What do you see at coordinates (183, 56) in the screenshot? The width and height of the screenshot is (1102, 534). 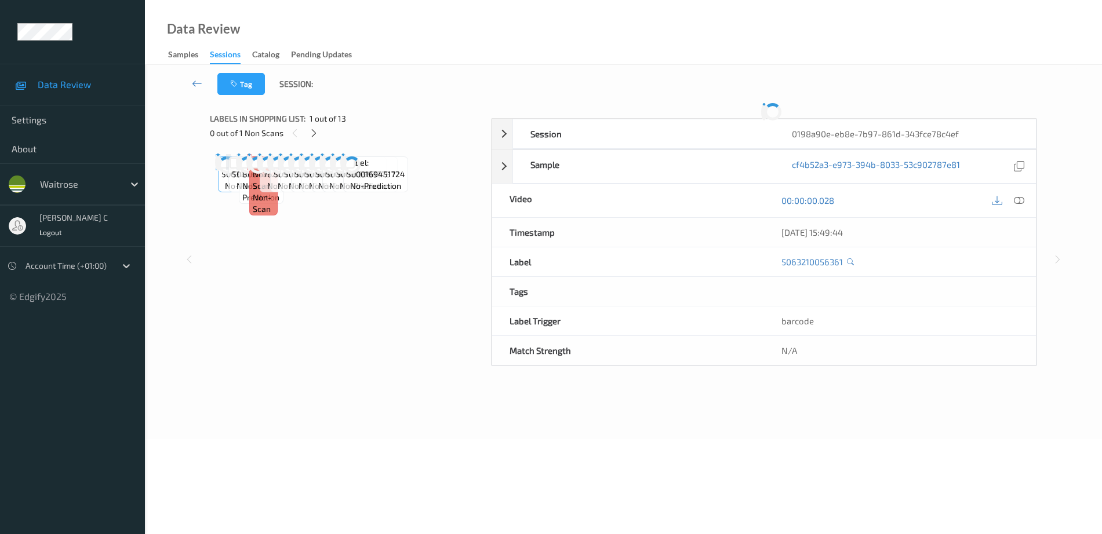 I see `div: Samples` at bounding box center [183, 56].